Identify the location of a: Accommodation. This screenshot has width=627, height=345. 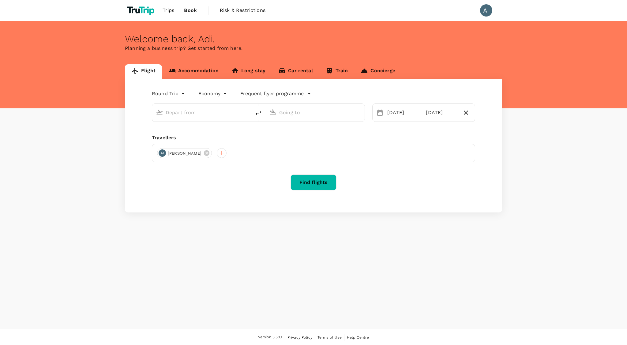
(194, 72).